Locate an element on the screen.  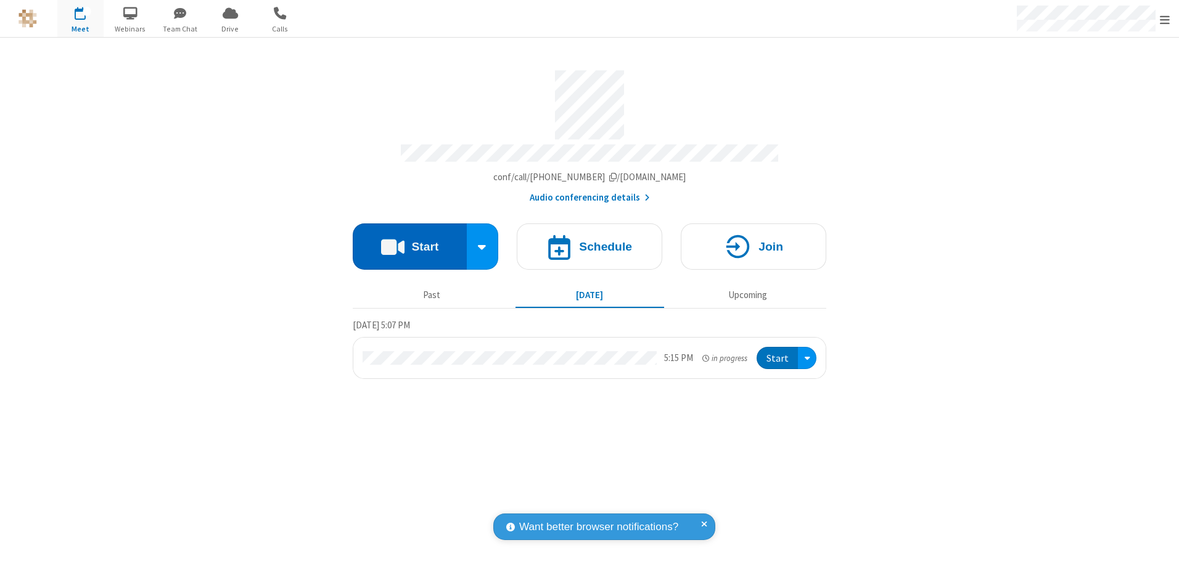
span: Calls is located at coordinates (280, 29).